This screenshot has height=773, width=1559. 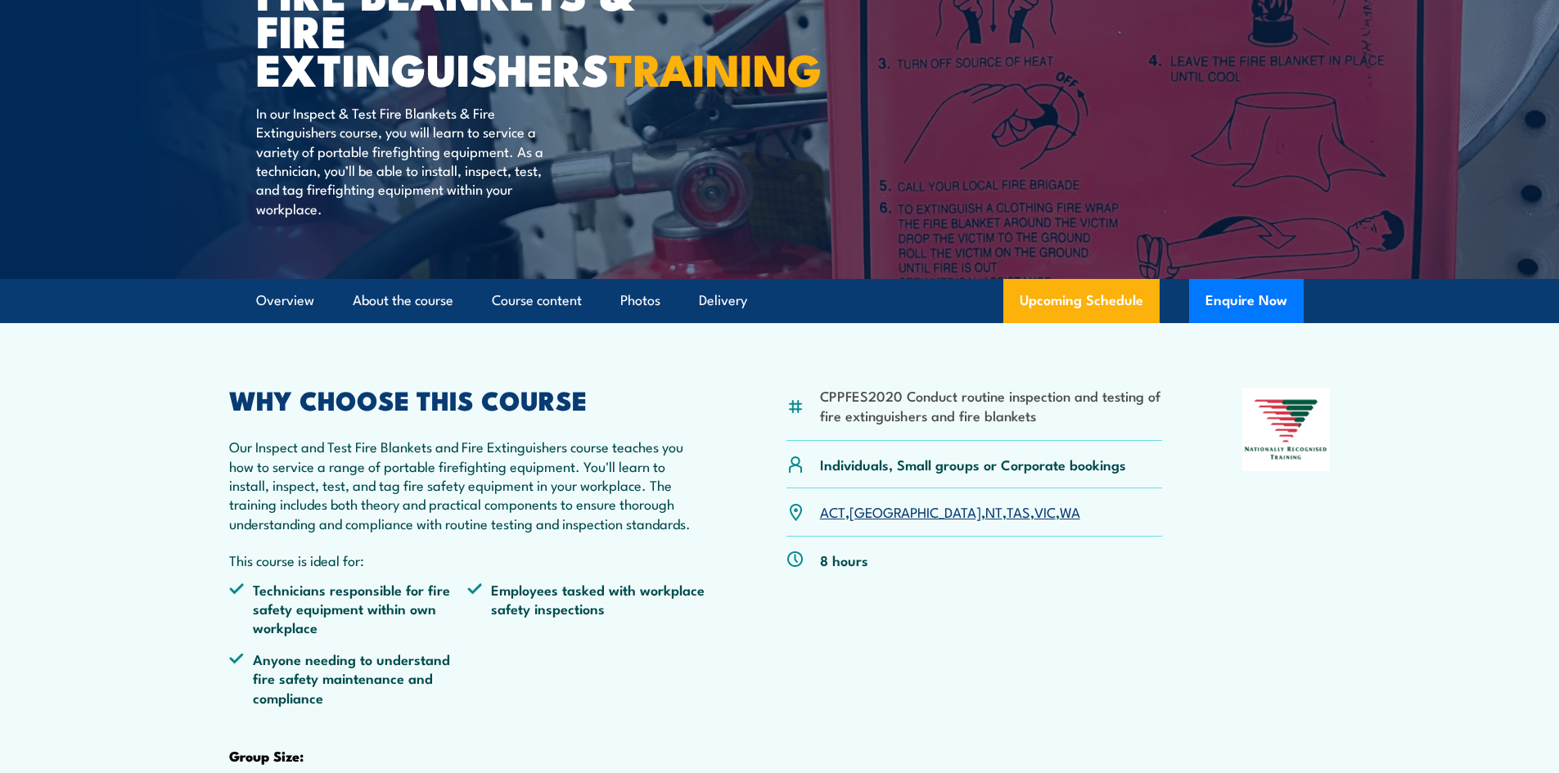 I want to click on a: ACT, so click(x=832, y=511).